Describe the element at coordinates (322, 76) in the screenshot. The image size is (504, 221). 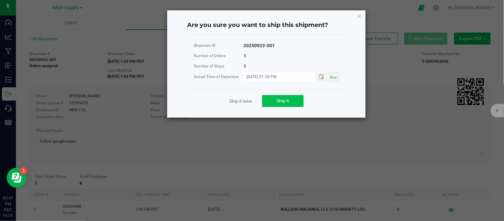
I see `span: Toggle popup` at that location.